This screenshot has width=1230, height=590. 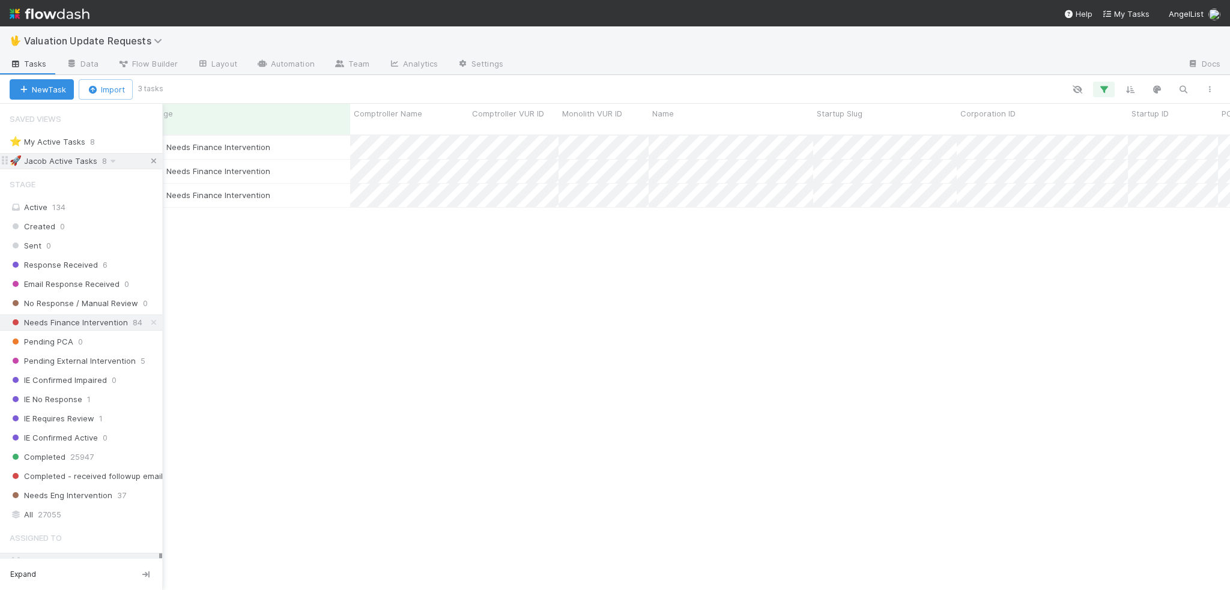 I want to click on span: Sent, so click(x=25, y=246).